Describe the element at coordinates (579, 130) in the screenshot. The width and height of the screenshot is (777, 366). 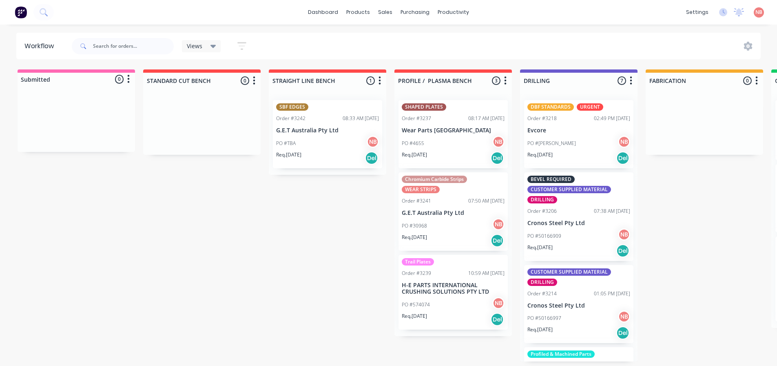
I see `p: Evcore` at that location.